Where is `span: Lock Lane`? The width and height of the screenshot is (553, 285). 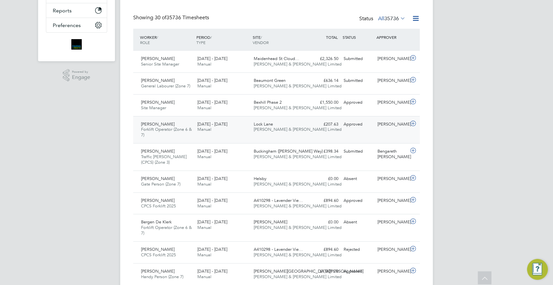
span: Lock Lane is located at coordinates (263, 124).